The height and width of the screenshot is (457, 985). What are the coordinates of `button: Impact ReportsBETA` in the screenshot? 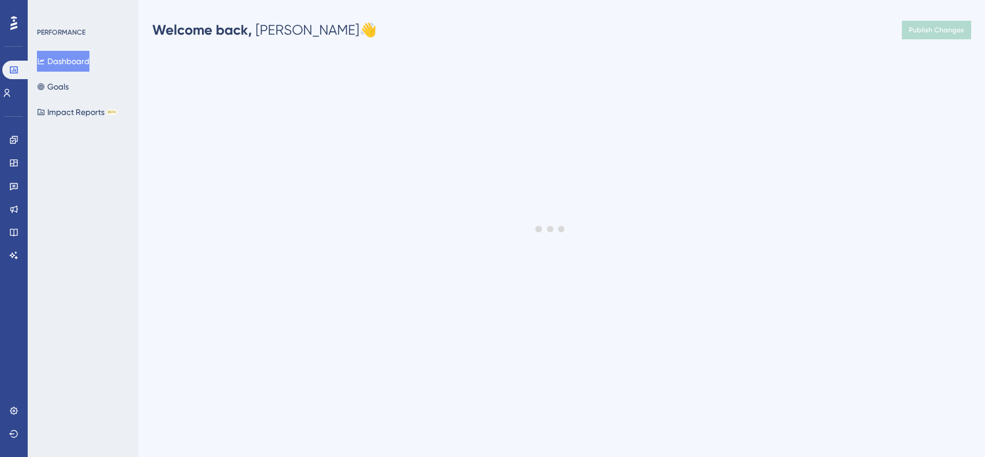 It's located at (77, 112).